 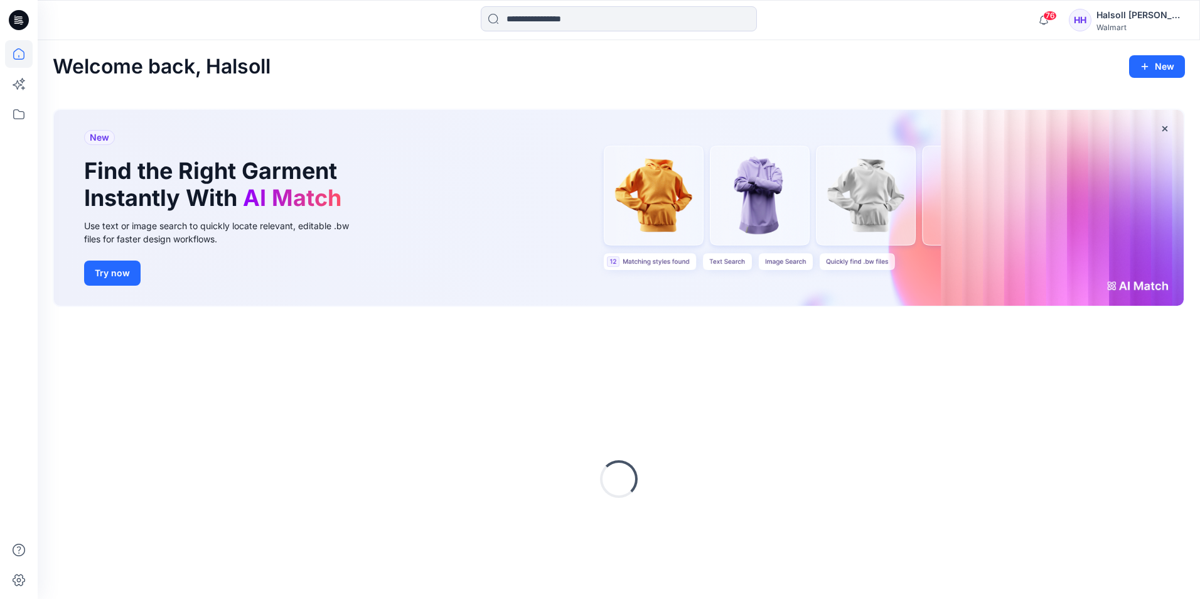 What do you see at coordinates (1140, 27) in the screenshot?
I see `div: Walmart` at bounding box center [1140, 27].